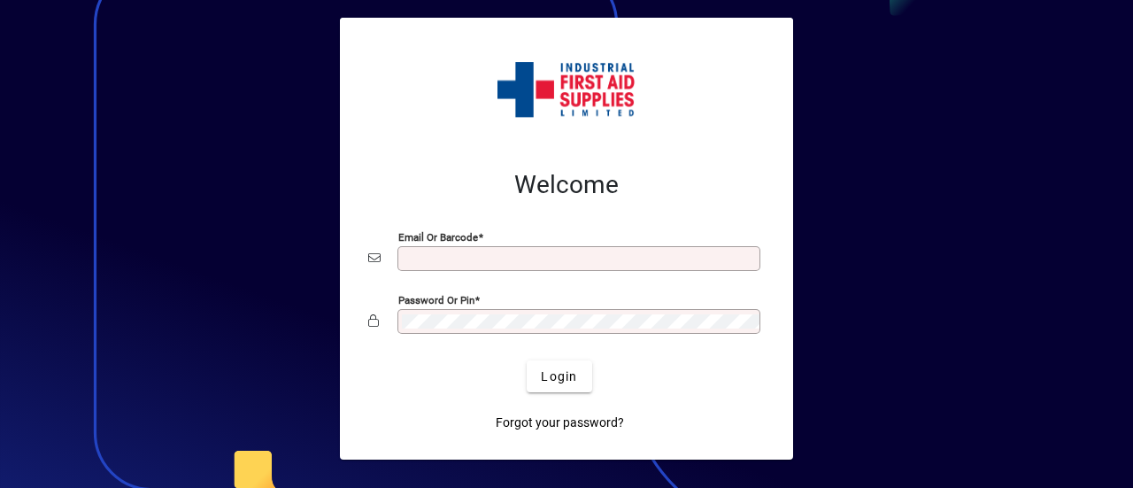  Describe the element at coordinates (436, 300) in the screenshot. I see `mat-label: Password or Pin` at that location.